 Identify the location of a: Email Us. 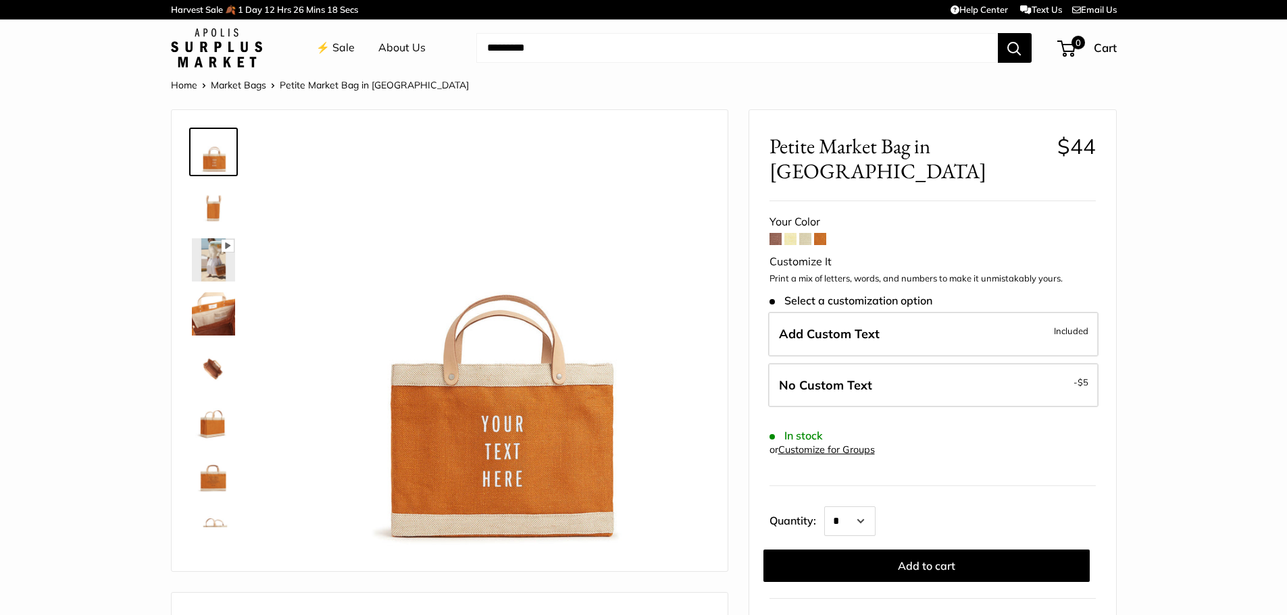
(1094, 9).